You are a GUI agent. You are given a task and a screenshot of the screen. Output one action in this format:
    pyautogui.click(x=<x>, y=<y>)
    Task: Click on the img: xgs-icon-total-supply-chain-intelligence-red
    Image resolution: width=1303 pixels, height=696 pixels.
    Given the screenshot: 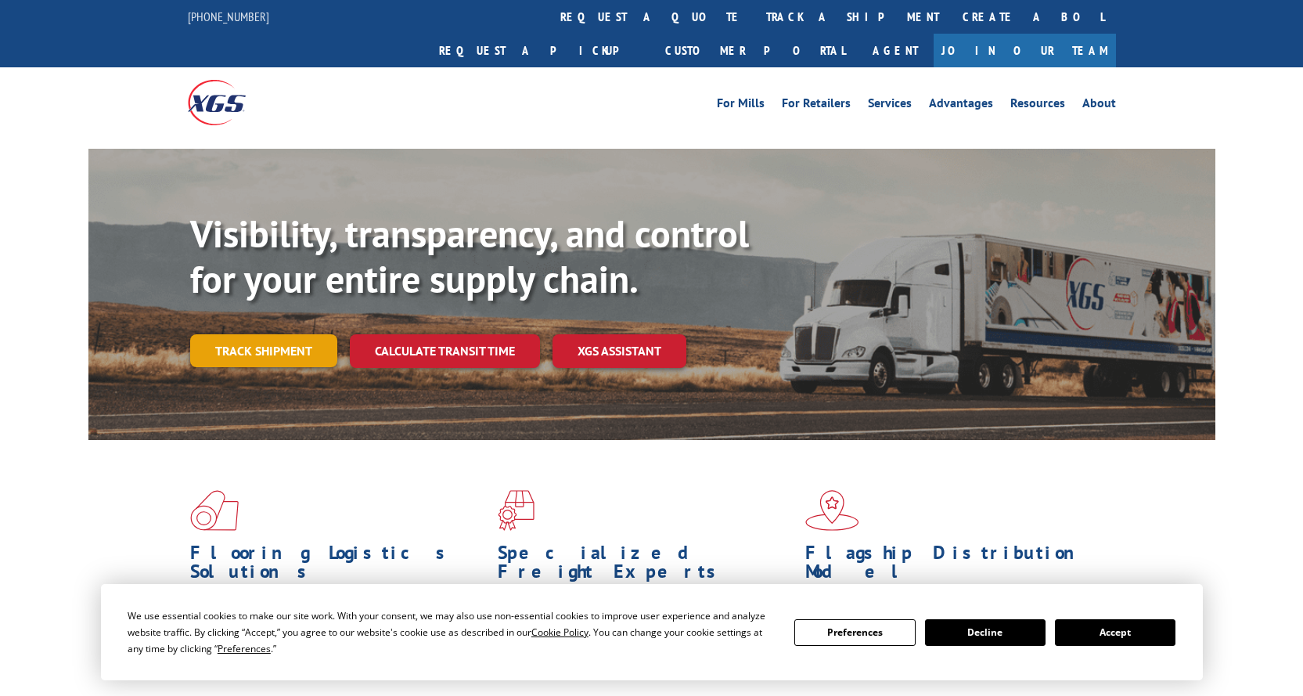 What is the action you would take?
    pyautogui.click(x=214, y=510)
    